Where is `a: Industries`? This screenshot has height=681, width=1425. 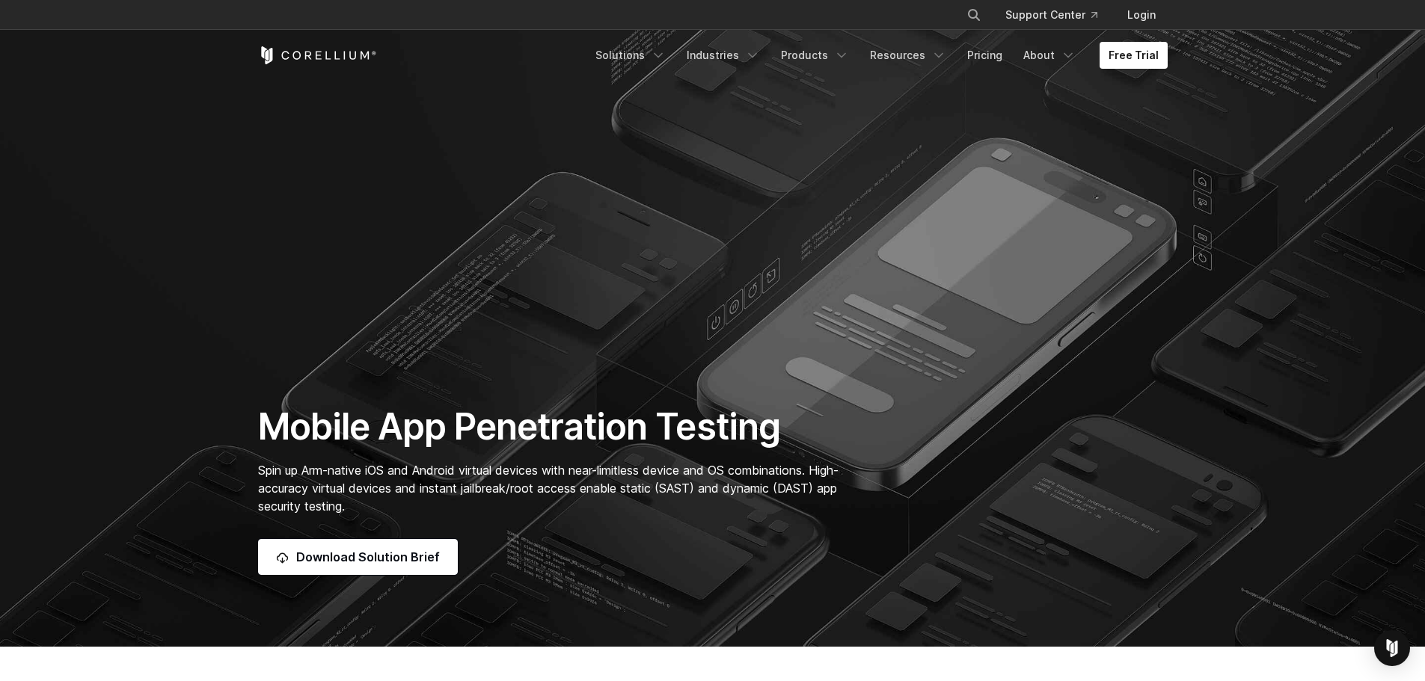 a: Industries is located at coordinates (723, 55).